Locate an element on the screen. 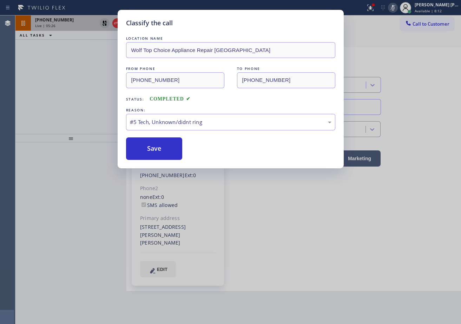  span: Status: is located at coordinates (135, 99).